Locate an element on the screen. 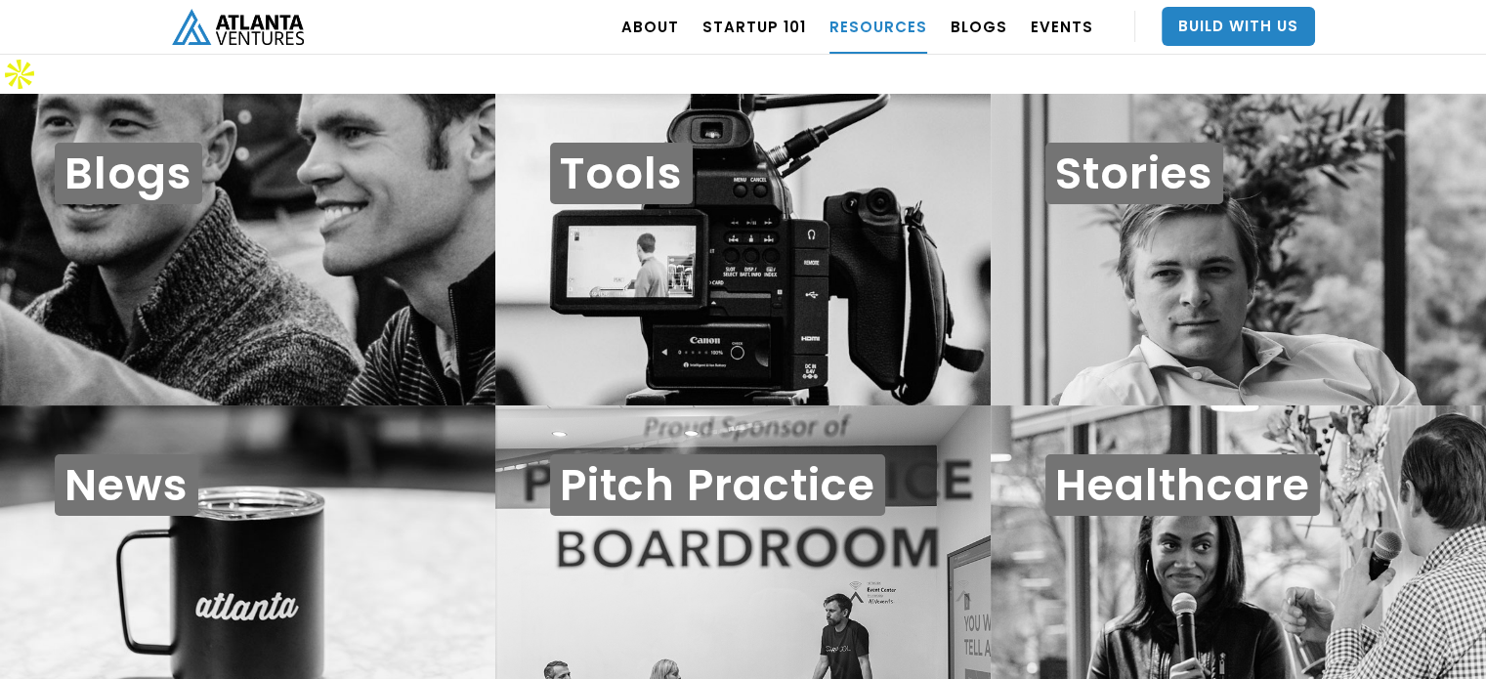  h1: Blogs is located at coordinates (128, 173).